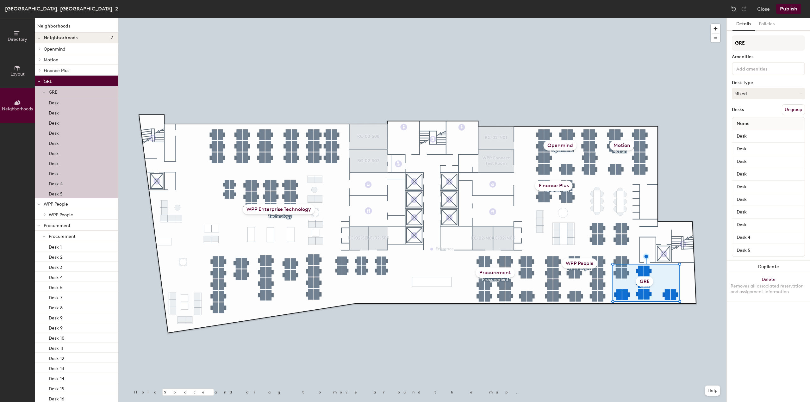 Image resolution: width=810 pixels, height=402 pixels. I want to click on button: Help, so click(712, 391).